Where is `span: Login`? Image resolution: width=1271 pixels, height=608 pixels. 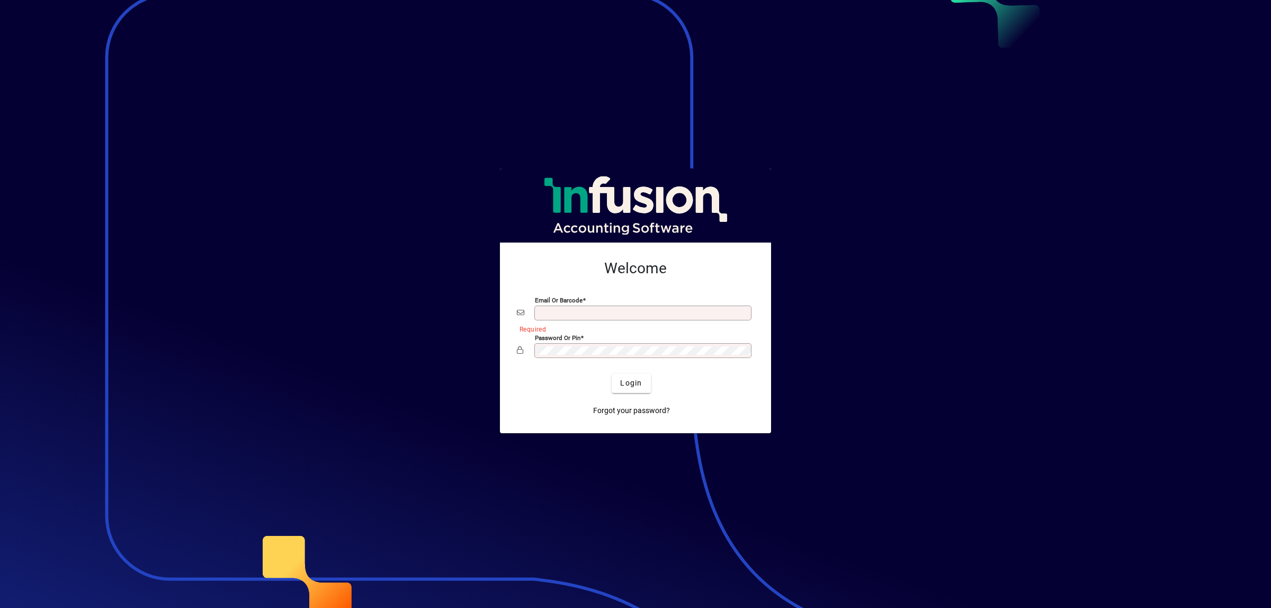 span: Login is located at coordinates (631, 383).